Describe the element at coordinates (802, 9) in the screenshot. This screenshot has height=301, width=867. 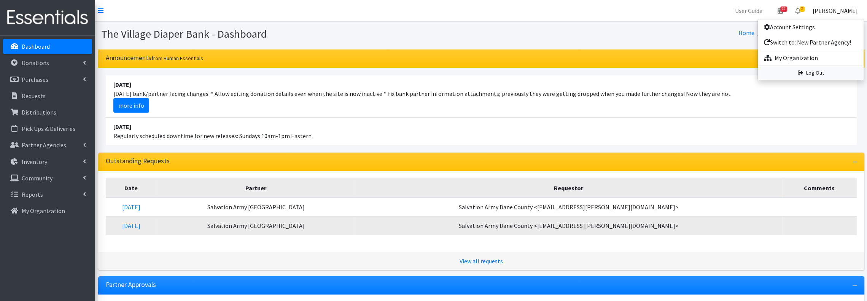
I see `span: 2` at that location.